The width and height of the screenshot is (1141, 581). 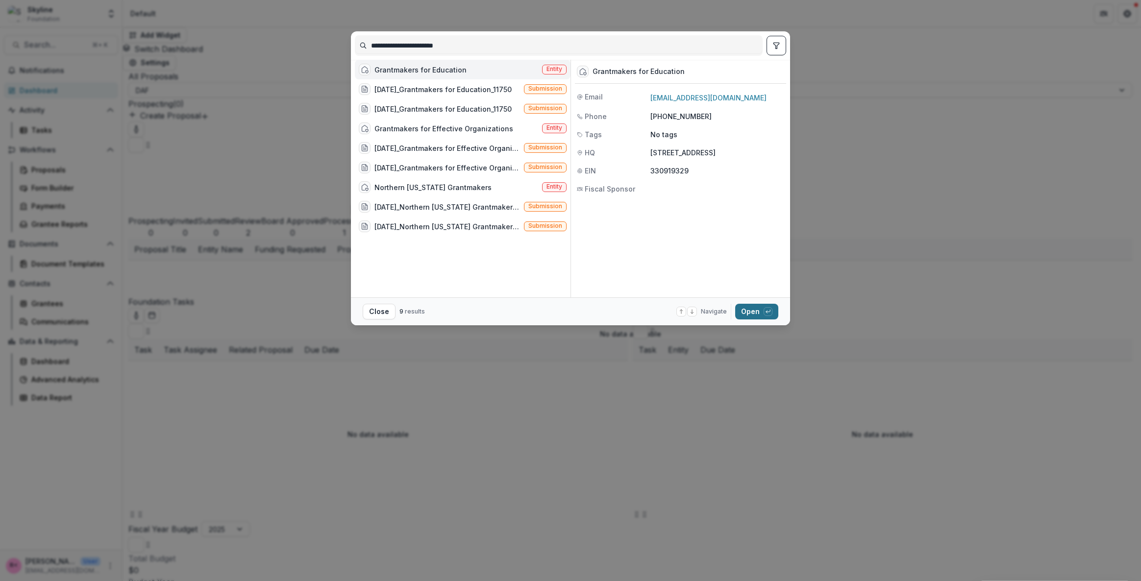 What do you see at coordinates (593, 97) in the screenshot?
I see `span: Email` at bounding box center [593, 97].